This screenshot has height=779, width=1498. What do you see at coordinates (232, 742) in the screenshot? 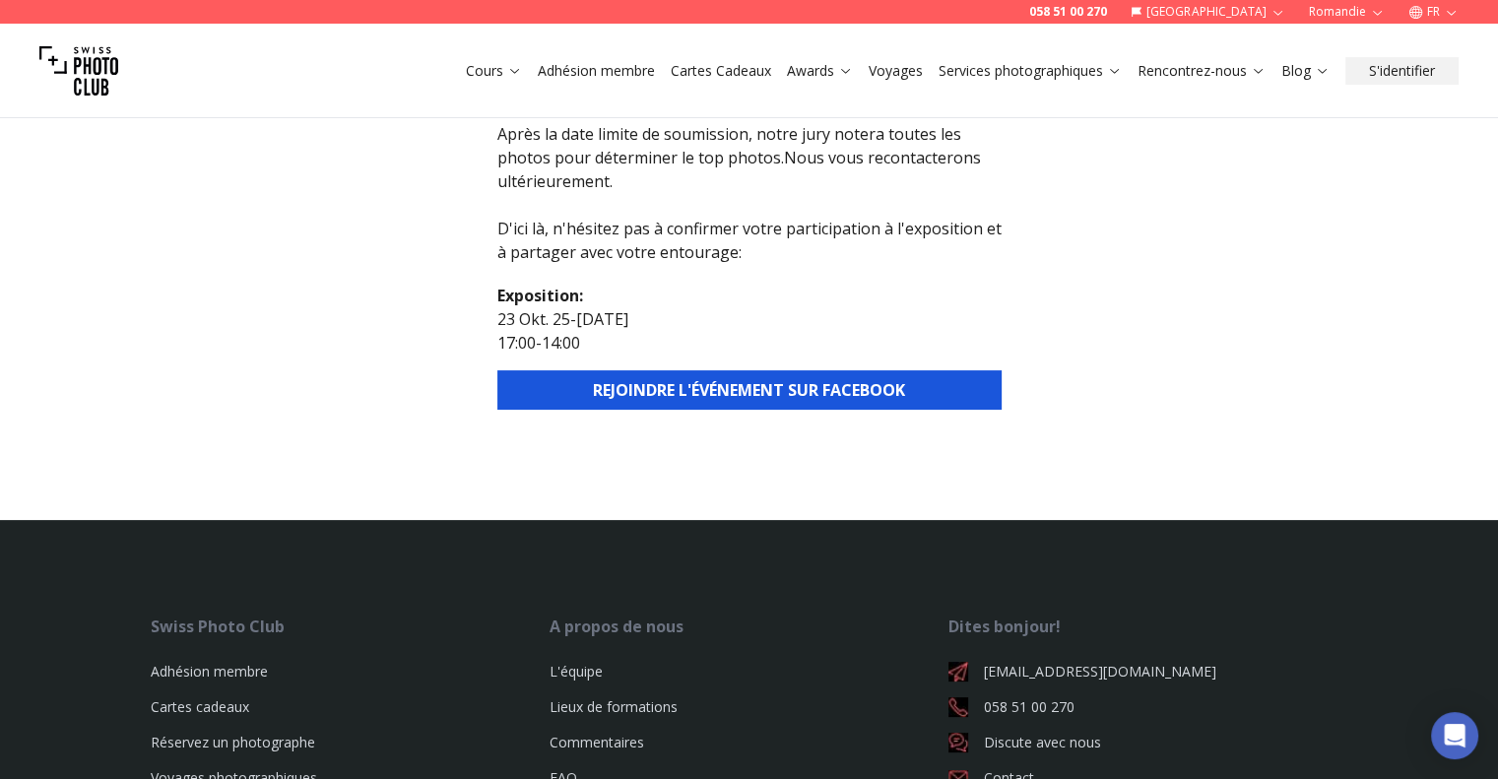
I see `a: Réservez un photographe` at bounding box center [232, 742].